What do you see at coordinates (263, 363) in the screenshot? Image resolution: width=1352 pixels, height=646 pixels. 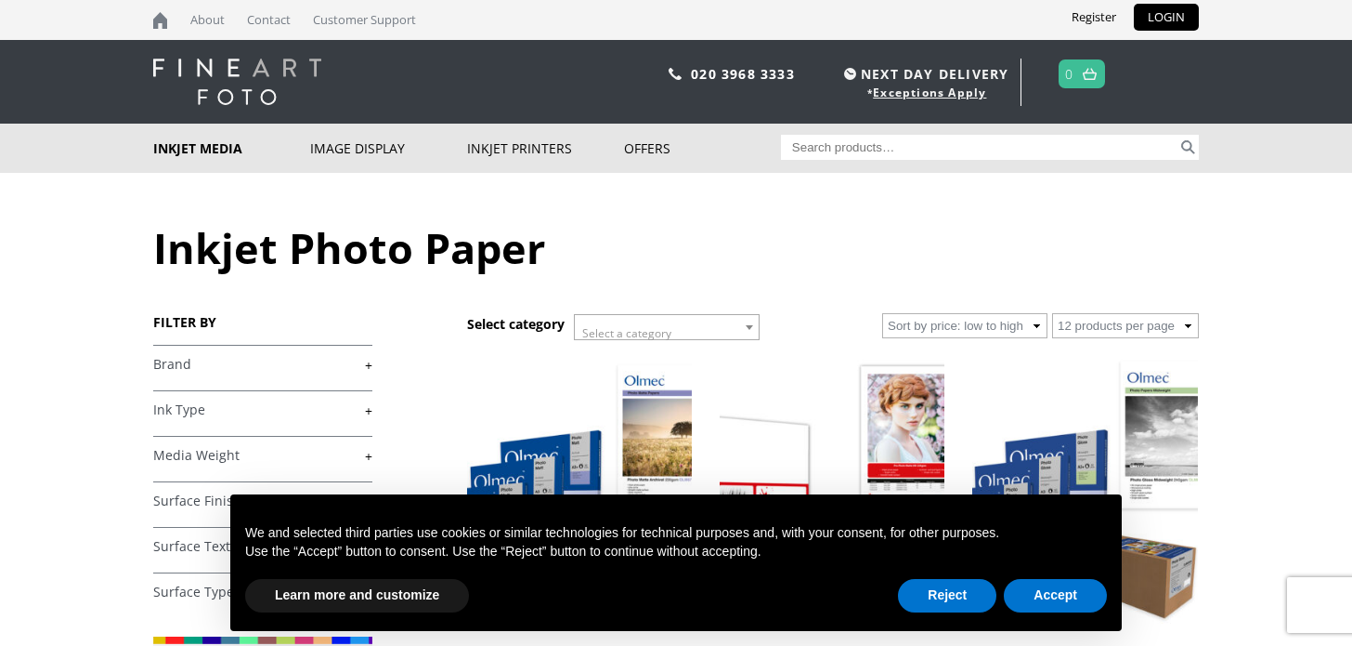 I see `h4: Brand` at bounding box center [263, 363].